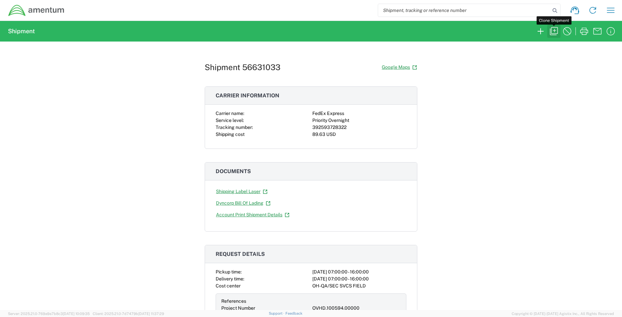  Describe the element at coordinates (229, 272) in the screenshot. I see `span: Pickup time:` at that location.